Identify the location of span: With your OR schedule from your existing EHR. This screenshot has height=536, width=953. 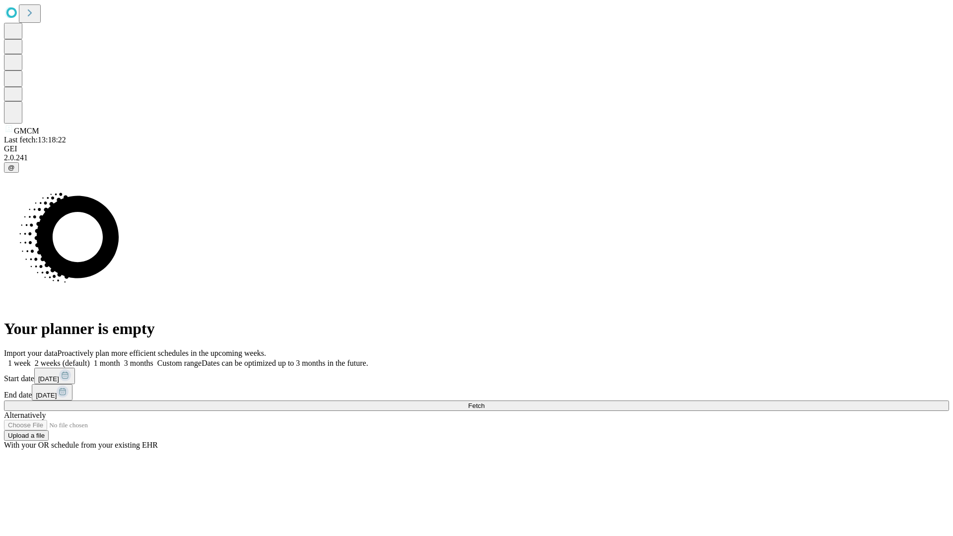
(81, 445).